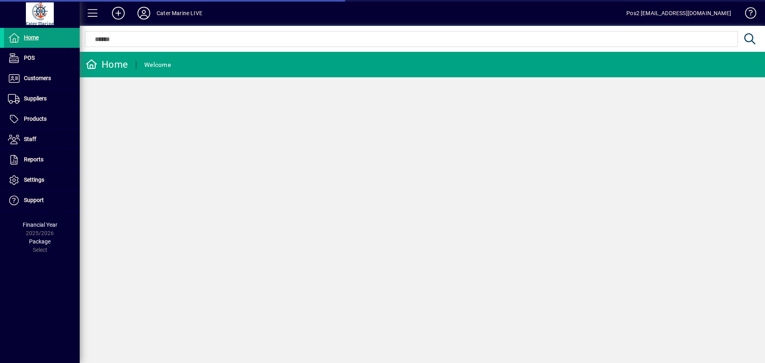 The image size is (765, 363). I want to click on a: Knowledge Base, so click(747, 14).